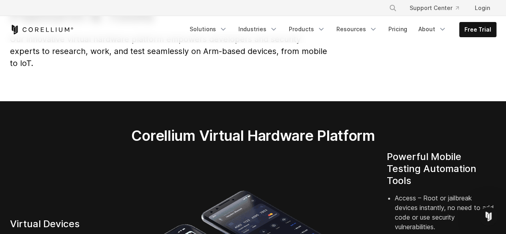 The height and width of the screenshot is (234, 506). I want to click on a: Corellium Home, so click(42, 30).